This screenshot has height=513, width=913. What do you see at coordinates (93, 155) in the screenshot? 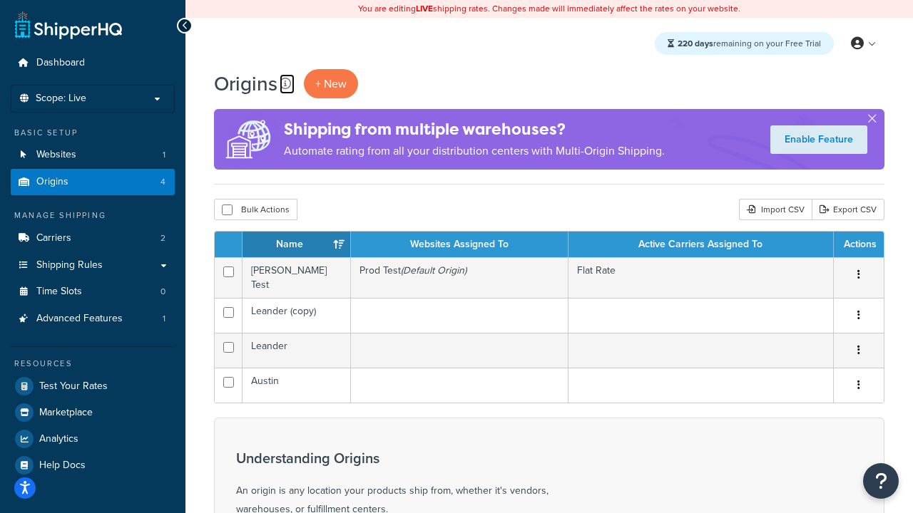
I see `li: Websites` at bounding box center [93, 155].